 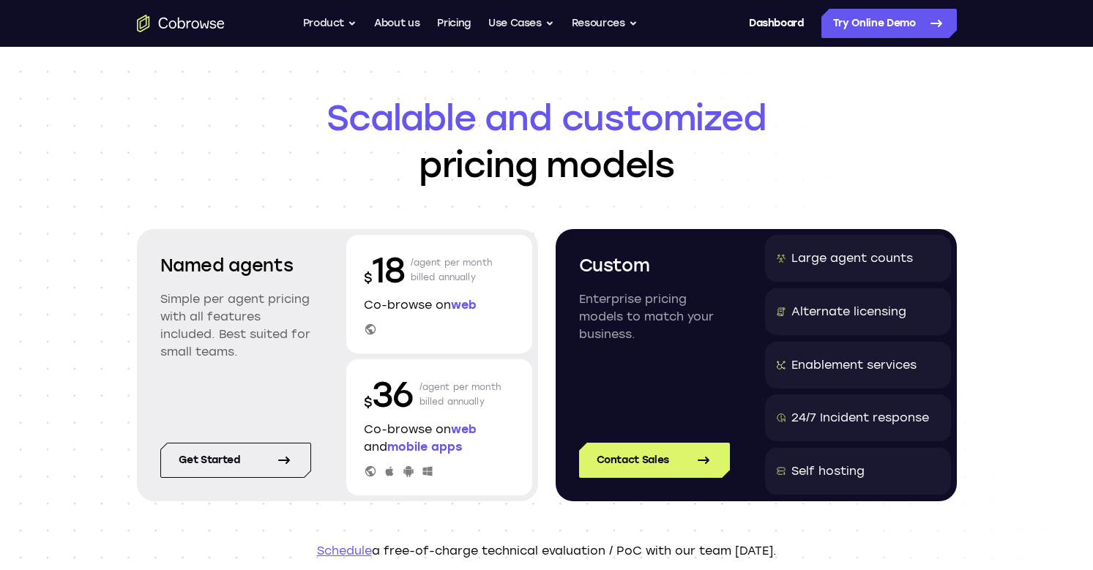 I want to click on span: mobile apps, so click(x=424, y=446).